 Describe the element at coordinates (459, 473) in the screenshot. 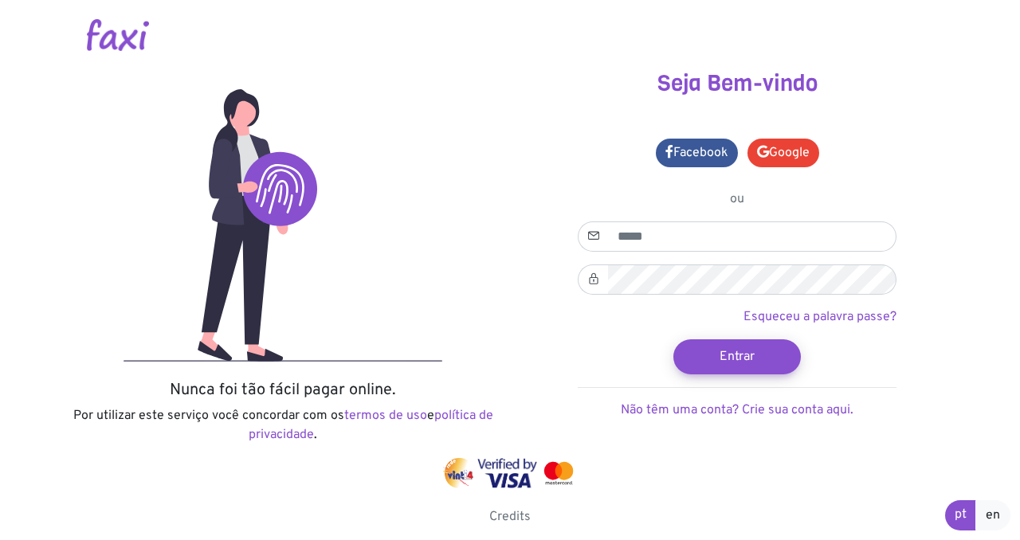

I see `img: vinti4` at that location.